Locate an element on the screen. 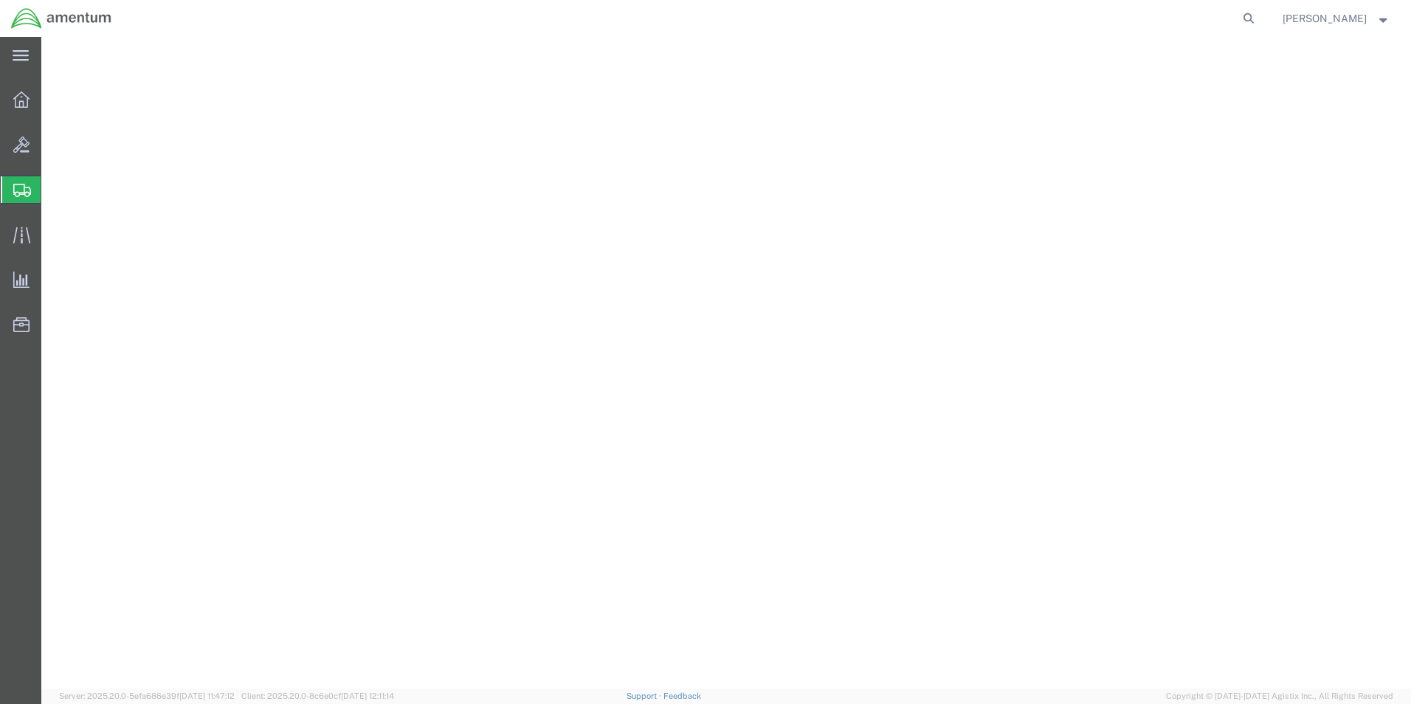  a: Support is located at coordinates (645, 696).